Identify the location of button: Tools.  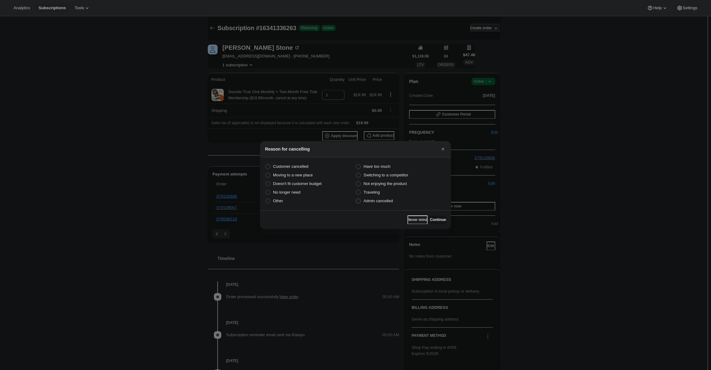
(82, 8).